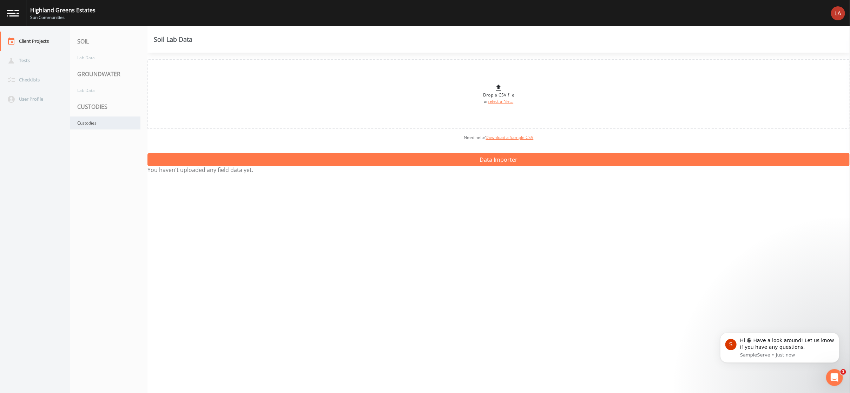 This screenshot has height=393, width=850. Describe the element at coordinates (109, 41) in the screenshot. I see `div: SOIL` at that location.